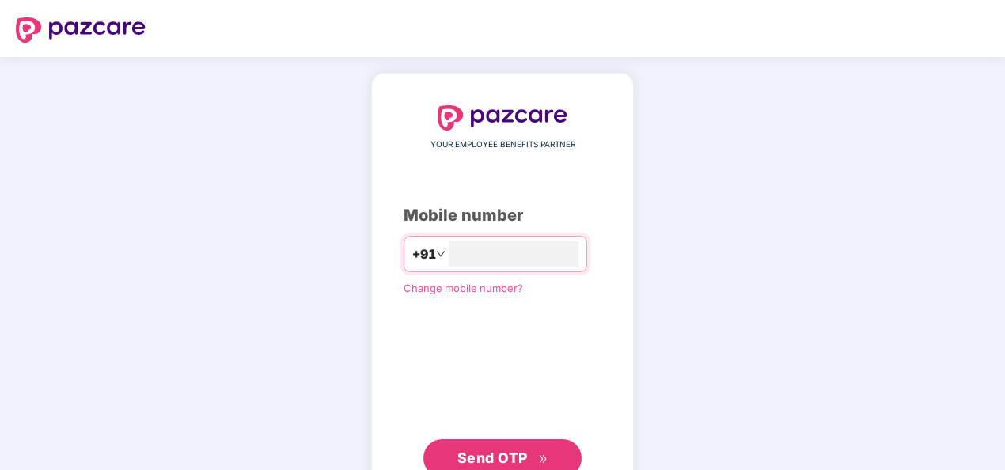  I want to click on span: Send OTP, so click(492, 458).